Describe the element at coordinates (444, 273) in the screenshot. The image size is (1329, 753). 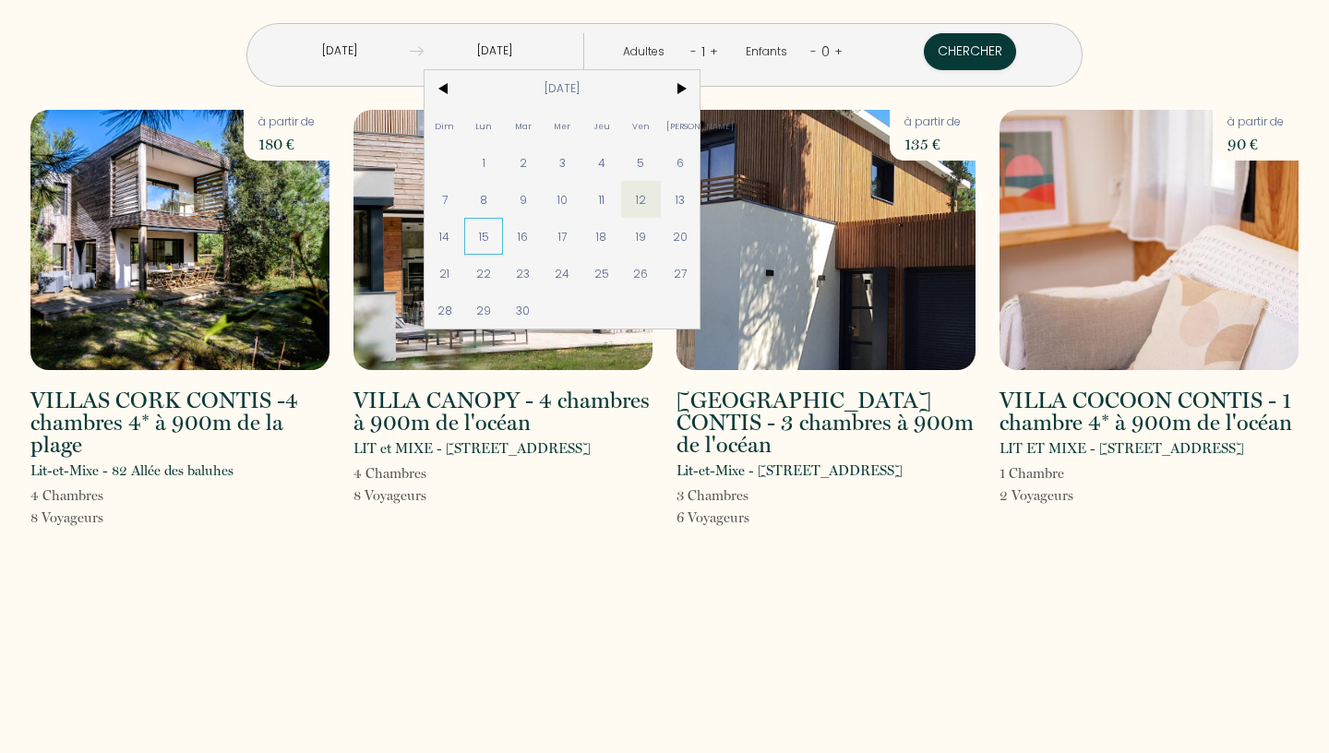
I see `span: 21` at that location.